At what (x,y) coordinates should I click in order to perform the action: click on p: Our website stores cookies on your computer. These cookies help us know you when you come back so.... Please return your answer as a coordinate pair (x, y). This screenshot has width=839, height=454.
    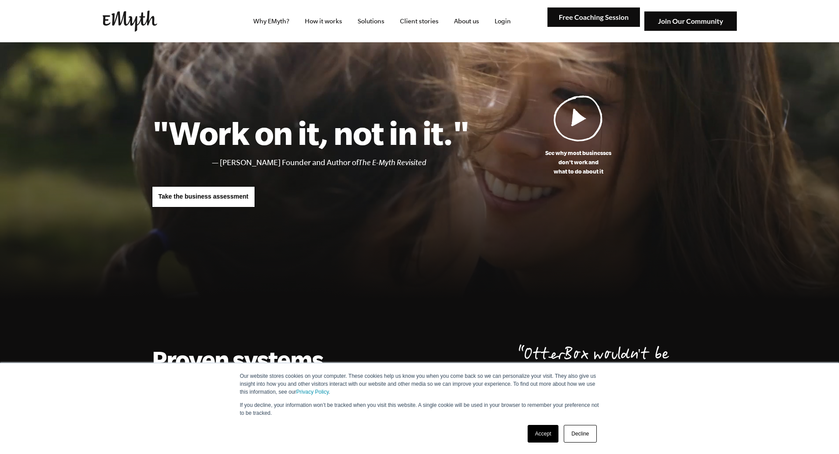
    Looking at the image, I should click on (420, 384).